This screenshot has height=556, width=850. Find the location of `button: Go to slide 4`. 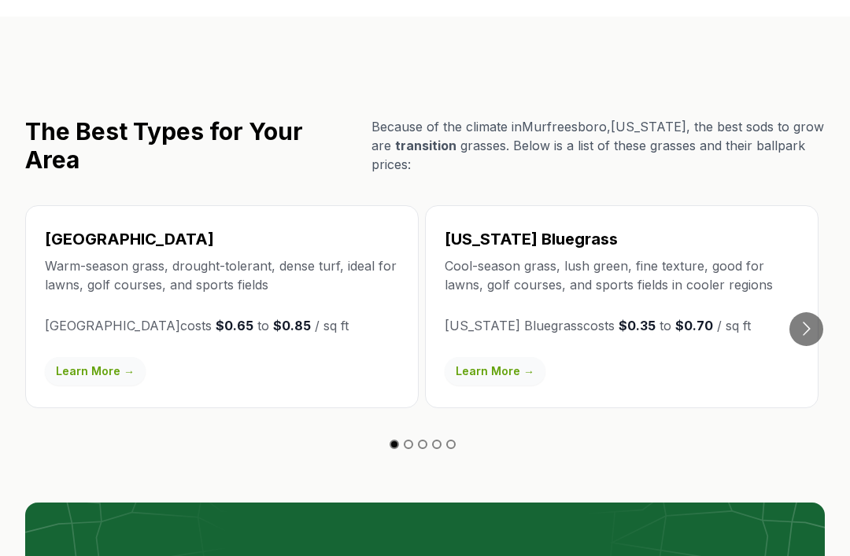

button: Go to slide 4 is located at coordinates (437, 445).